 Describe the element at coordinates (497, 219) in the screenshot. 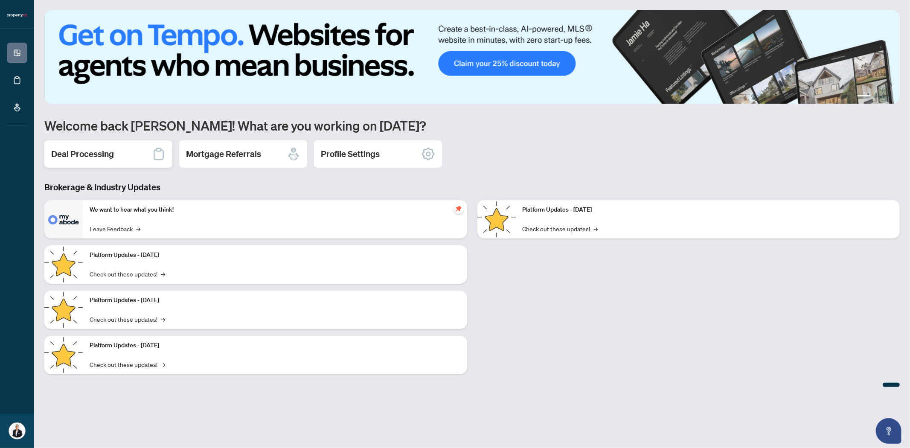

I see `img: Platform Updates - June 23, 2025` at that location.